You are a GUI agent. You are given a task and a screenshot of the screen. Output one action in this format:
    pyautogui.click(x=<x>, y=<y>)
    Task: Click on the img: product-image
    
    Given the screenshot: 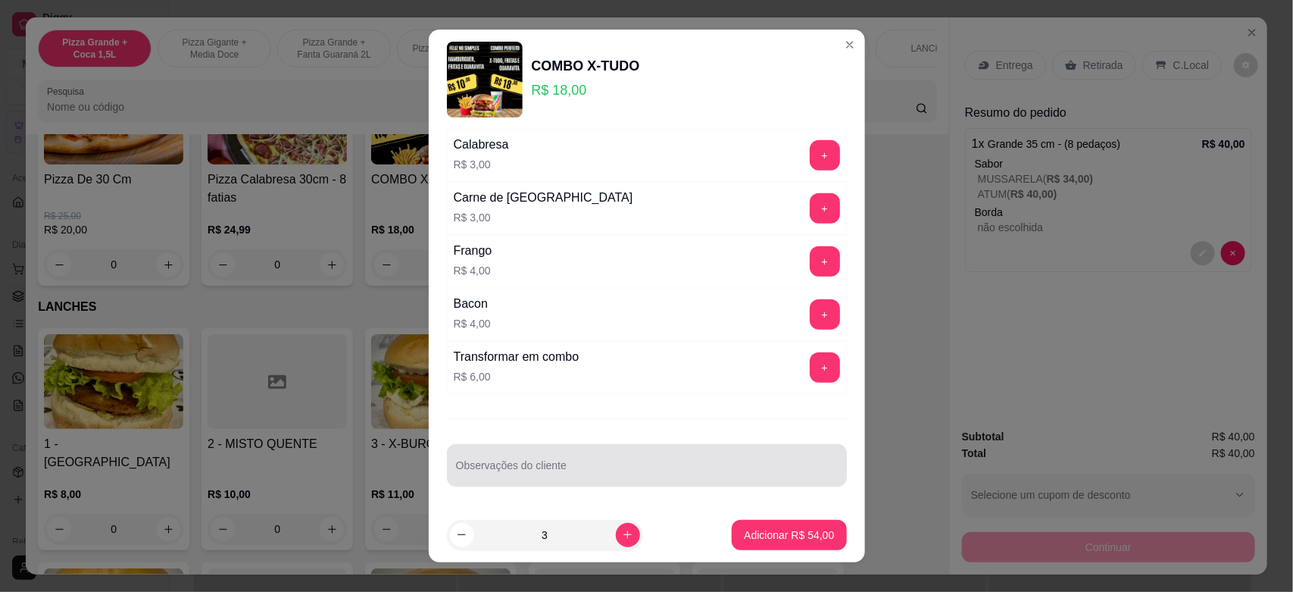 What is the action you would take?
    pyautogui.click(x=485, y=80)
    